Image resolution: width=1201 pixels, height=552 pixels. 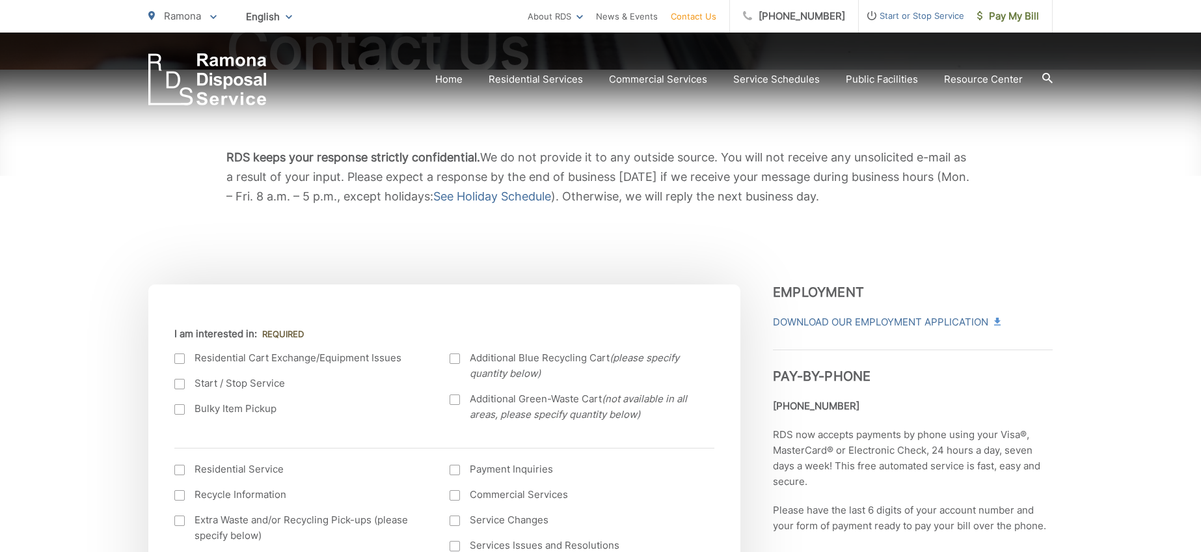 I want to click on label: Start / Stop Service, so click(x=299, y=383).